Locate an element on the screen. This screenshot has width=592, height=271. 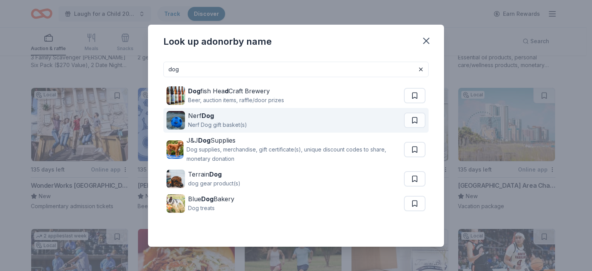
img: Image for Nerf Dog is located at coordinates (176, 120).